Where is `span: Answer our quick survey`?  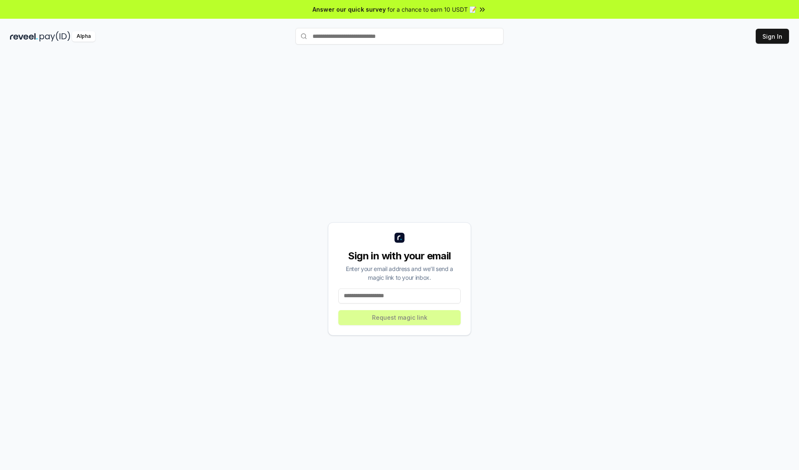 span: Answer our quick survey is located at coordinates (349, 9).